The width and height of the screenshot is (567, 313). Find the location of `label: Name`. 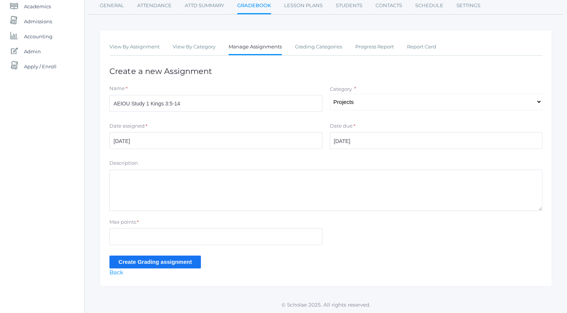

label: Name is located at coordinates (117, 88).